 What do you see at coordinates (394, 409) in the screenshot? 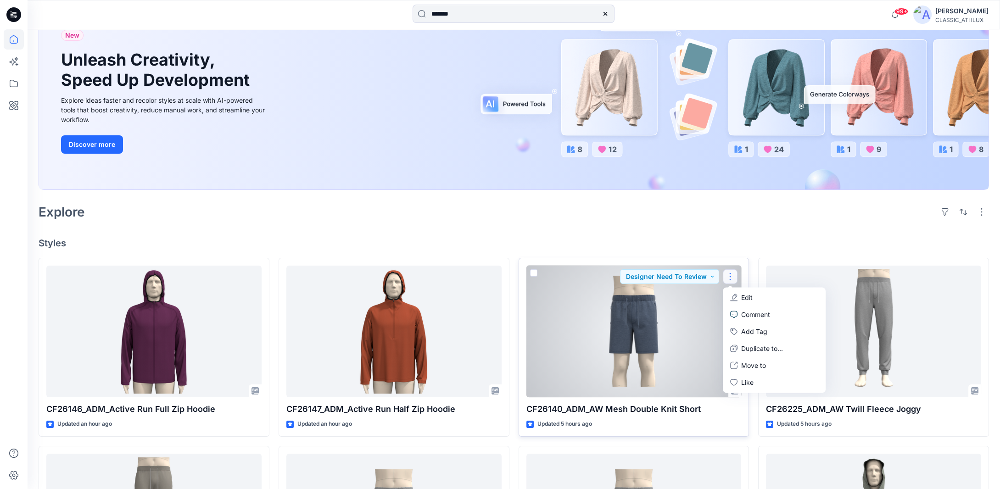
I see `p: CF26147_ADM_Active Run Half Zip Hoodie` at bounding box center [394, 409].